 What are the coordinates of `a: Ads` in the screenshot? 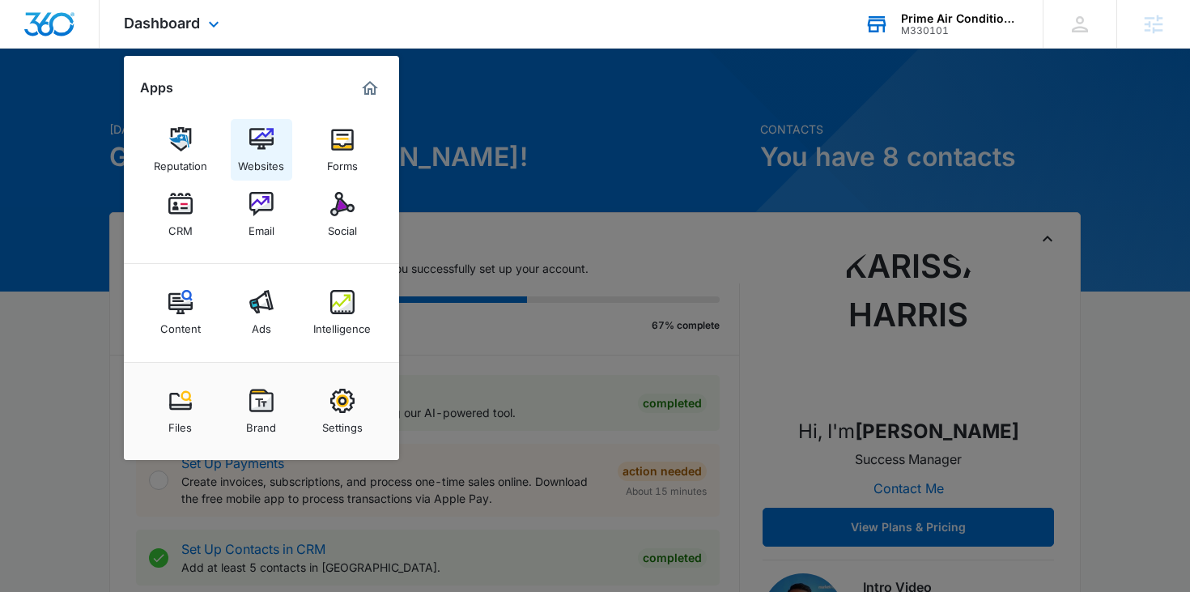 It's located at (261, 312).